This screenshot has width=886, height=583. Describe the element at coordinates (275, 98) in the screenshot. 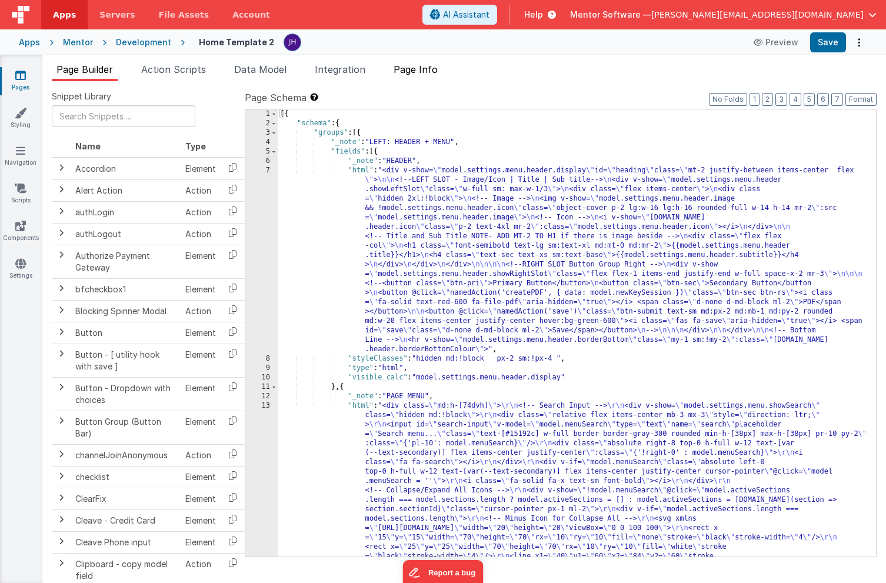

I see `span: Page Schema` at that location.